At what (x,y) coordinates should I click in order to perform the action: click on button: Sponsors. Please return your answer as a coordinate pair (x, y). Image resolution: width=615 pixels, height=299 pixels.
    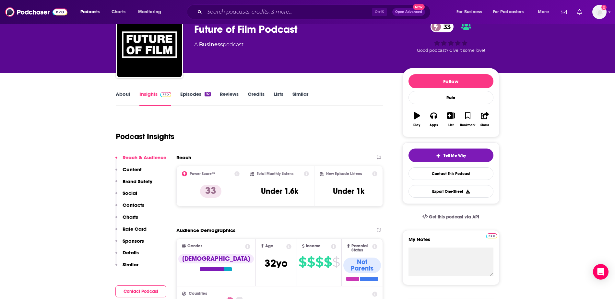
    Looking at the image, I should click on (130, 244).